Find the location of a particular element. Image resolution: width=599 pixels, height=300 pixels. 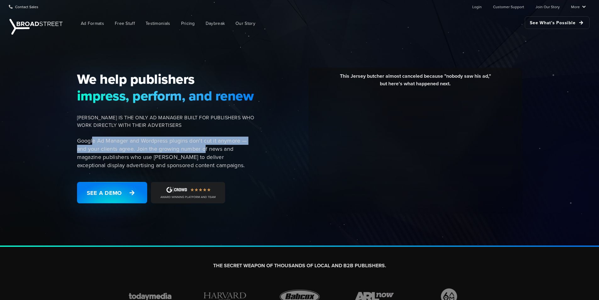

a: Login is located at coordinates (477, 7).